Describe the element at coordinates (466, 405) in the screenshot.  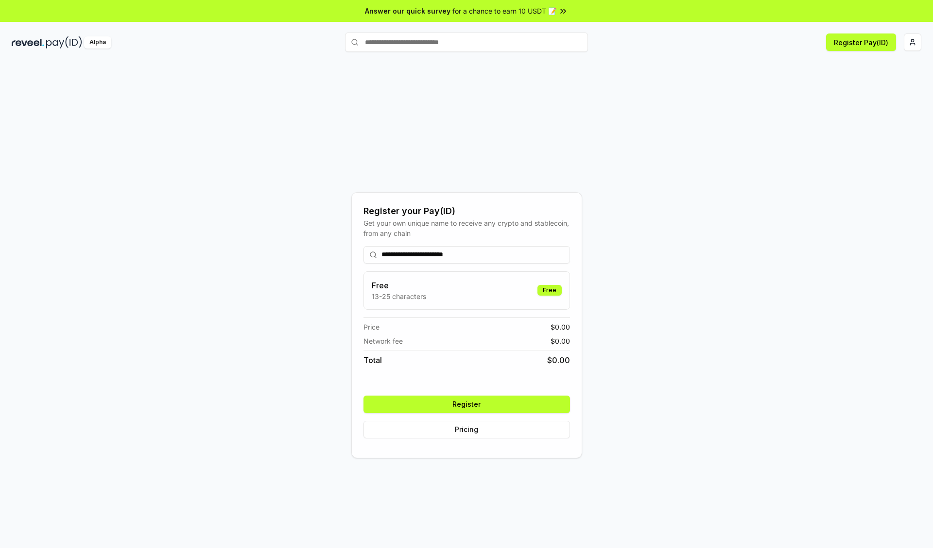
I see `button: Register` at that location.